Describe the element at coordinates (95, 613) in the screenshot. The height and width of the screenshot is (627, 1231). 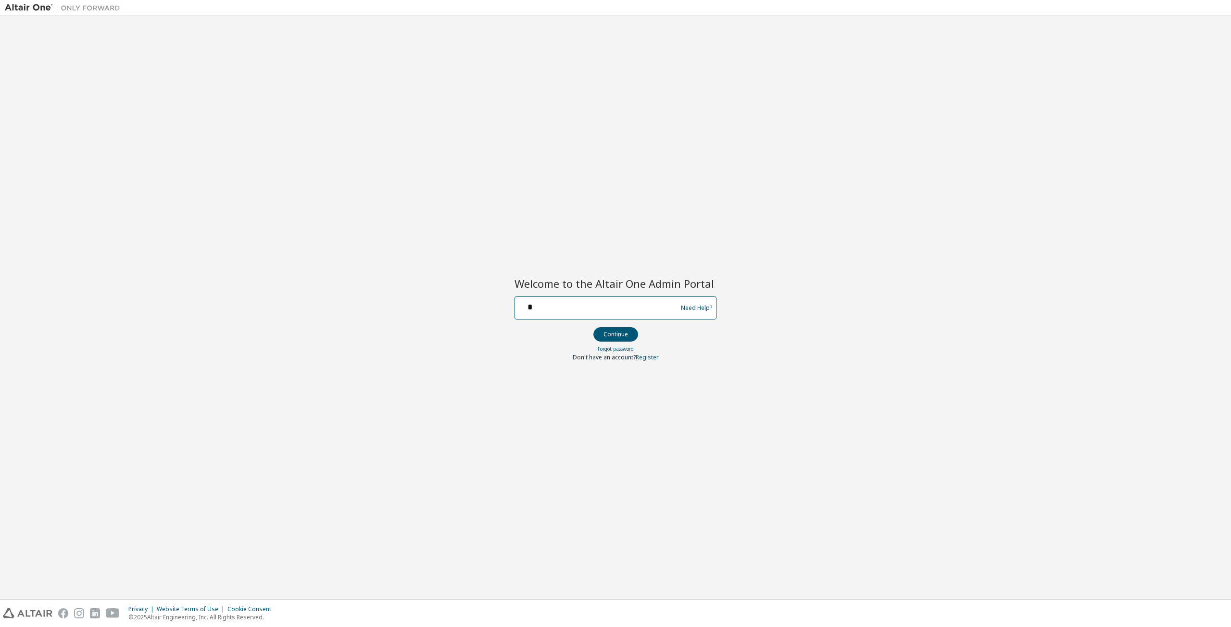
I see `img: linkedin.svg` at that location.